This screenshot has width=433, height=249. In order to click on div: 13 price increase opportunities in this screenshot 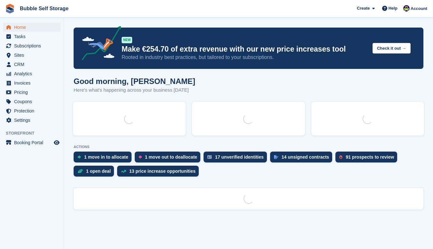, I will do `click(162, 171)`.